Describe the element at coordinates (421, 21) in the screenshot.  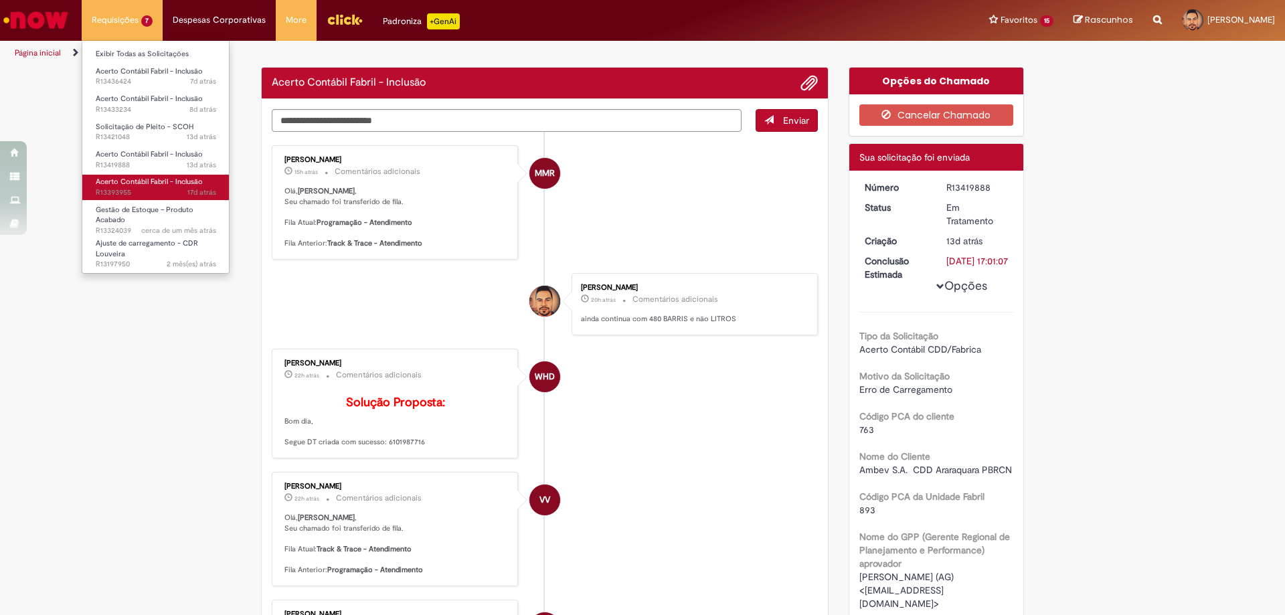
I see `div: Padroniza` at that location.